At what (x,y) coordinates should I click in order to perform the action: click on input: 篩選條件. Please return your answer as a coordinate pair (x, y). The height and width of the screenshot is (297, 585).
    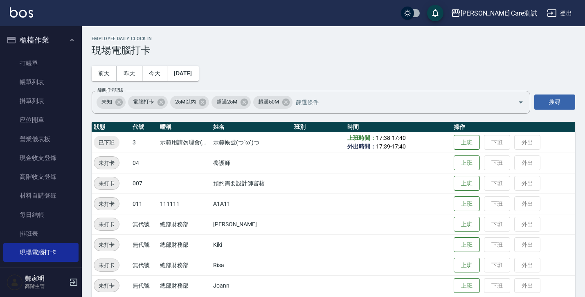
    Looking at the image, I should click on (398, 102).